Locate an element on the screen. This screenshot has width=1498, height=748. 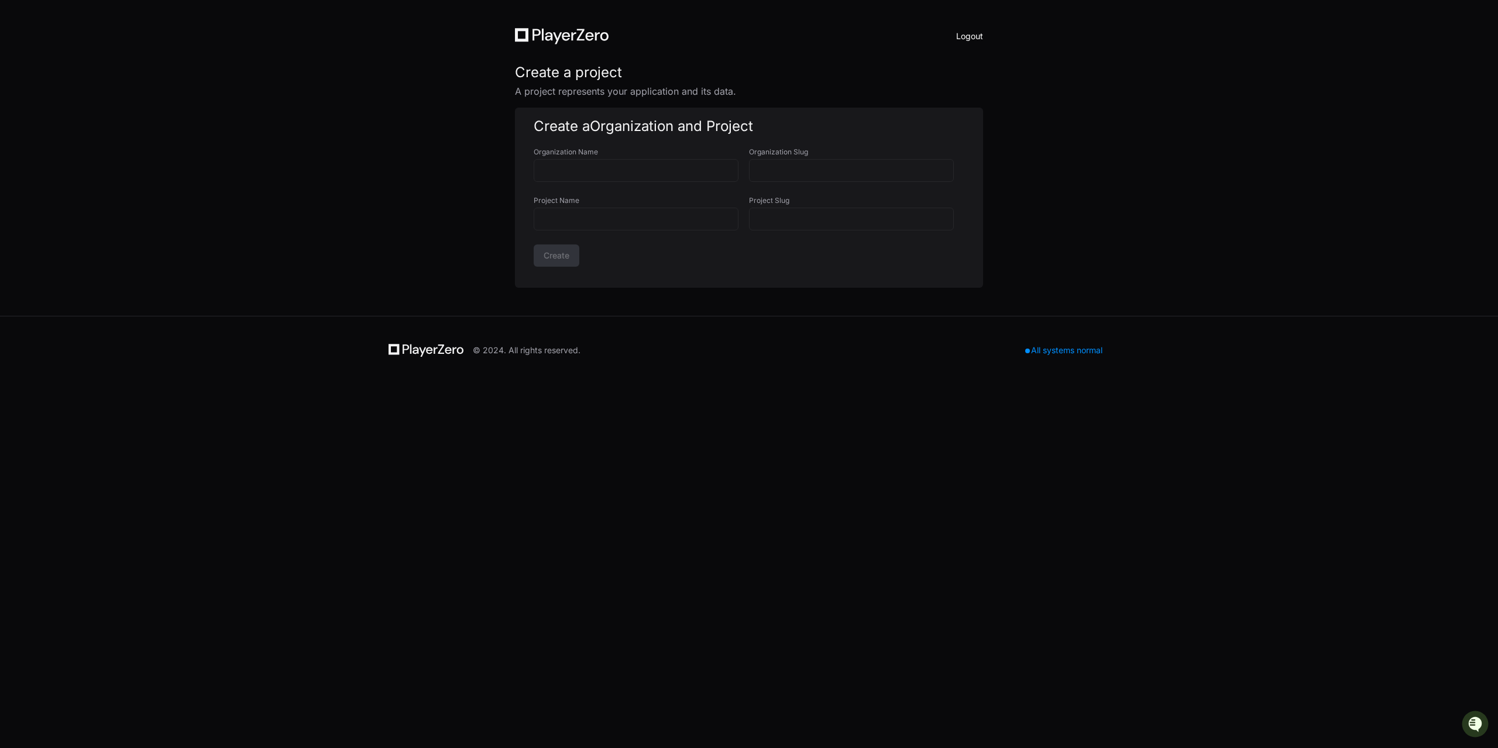
button: Open customer support is located at coordinates (15, 15).